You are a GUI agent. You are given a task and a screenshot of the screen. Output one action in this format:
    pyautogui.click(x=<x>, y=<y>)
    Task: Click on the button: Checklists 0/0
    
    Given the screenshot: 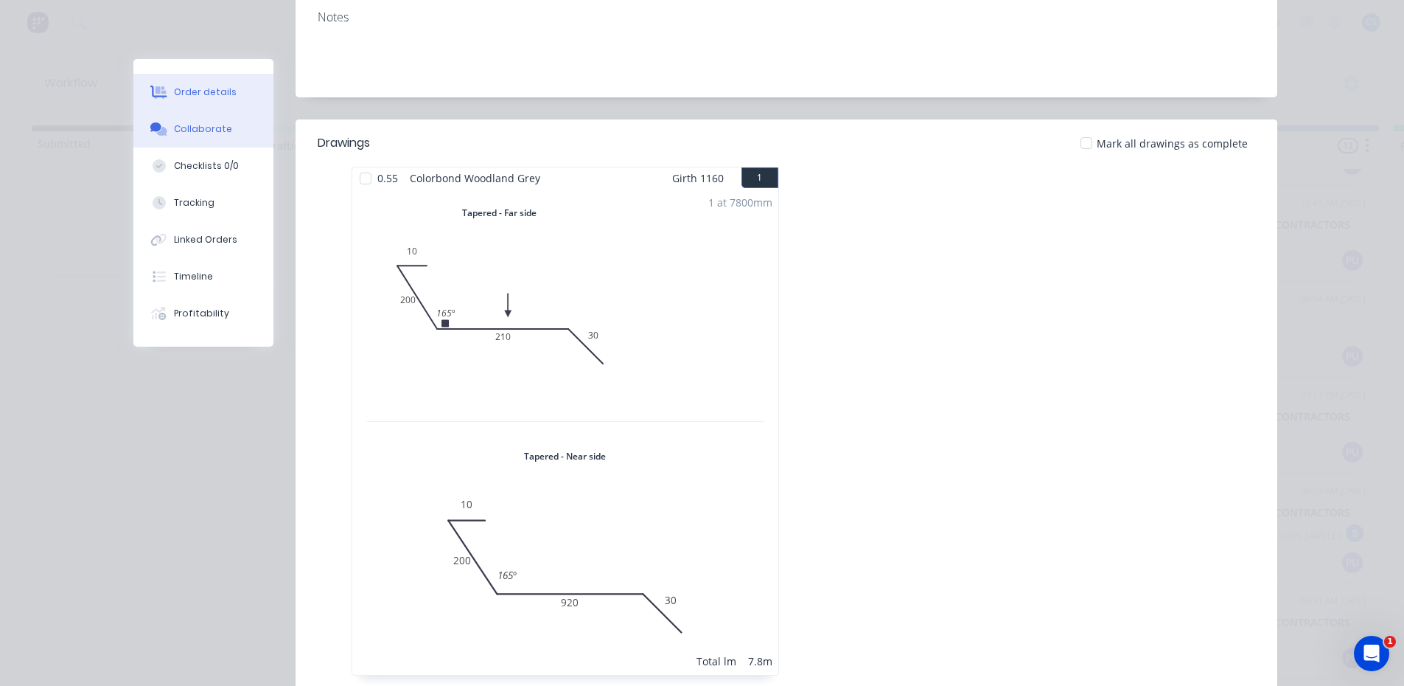 What is the action you would take?
    pyautogui.click(x=203, y=166)
    